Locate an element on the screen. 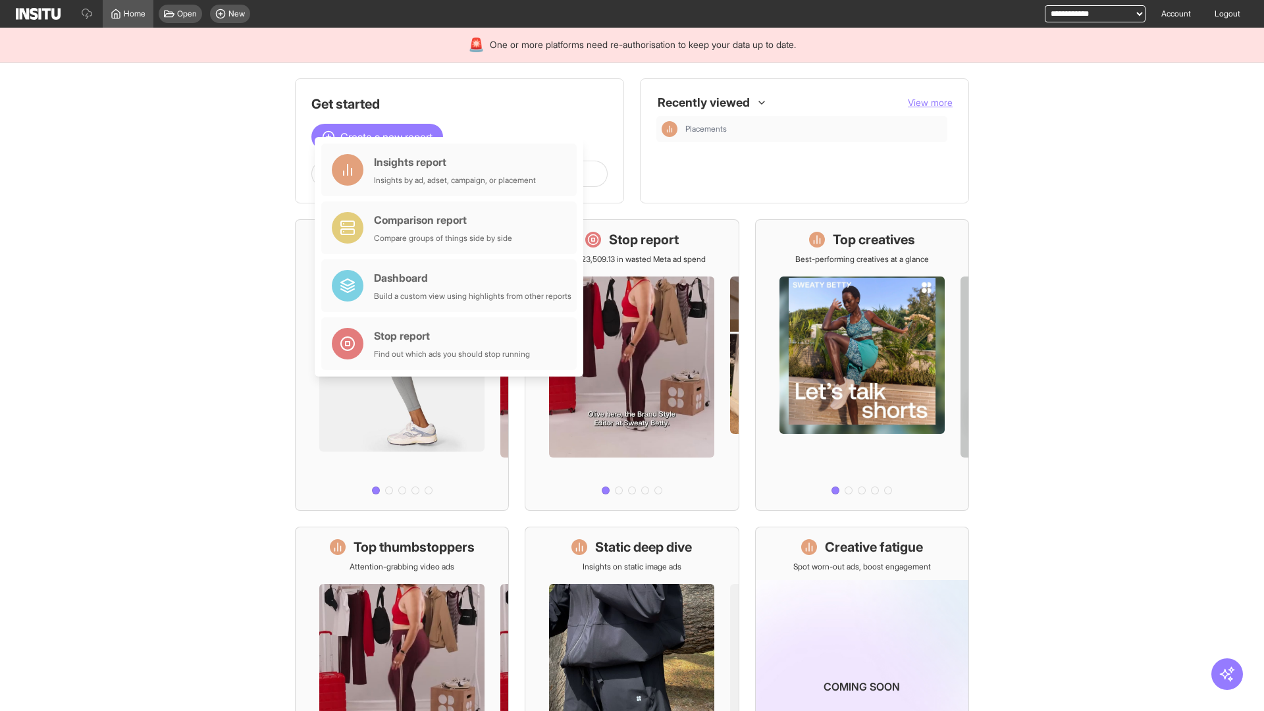 This screenshot has width=1264, height=711. div: Stop report is located at coordinates (452, 336).